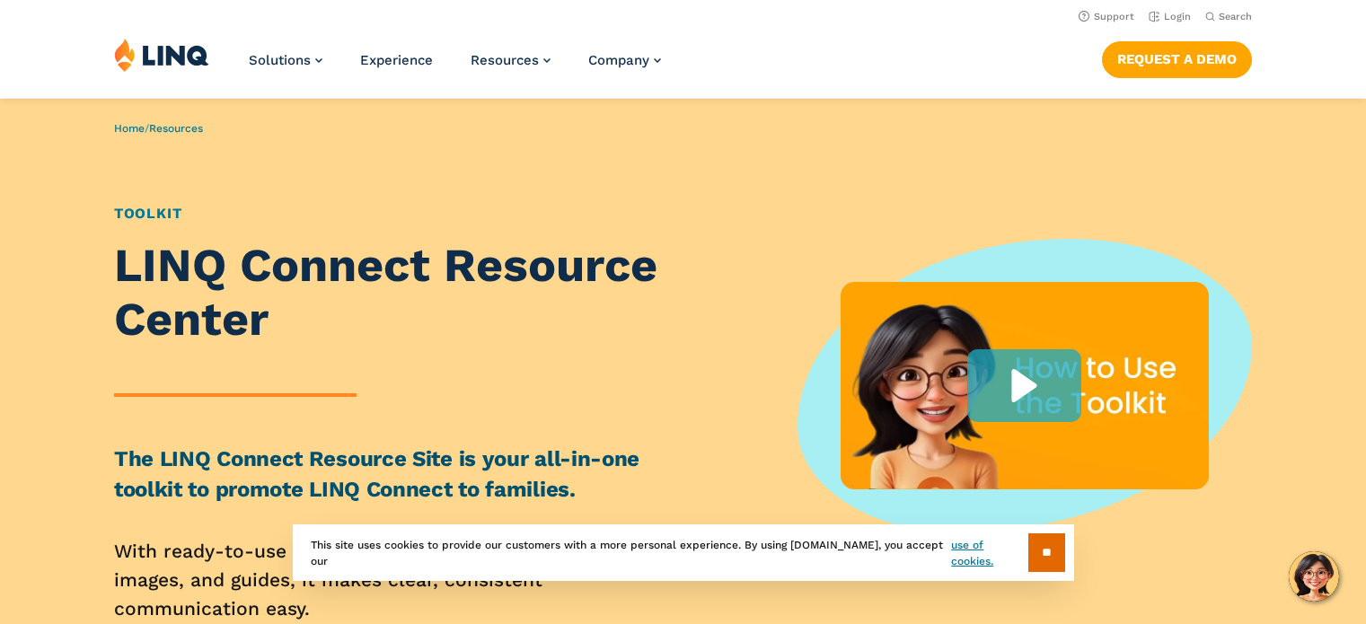 This screenshot has height=624, width=1366. What do you see at coordinates (396, 60) in the screenshot?
I see `a: Experience` at bounding box center [396, 60].